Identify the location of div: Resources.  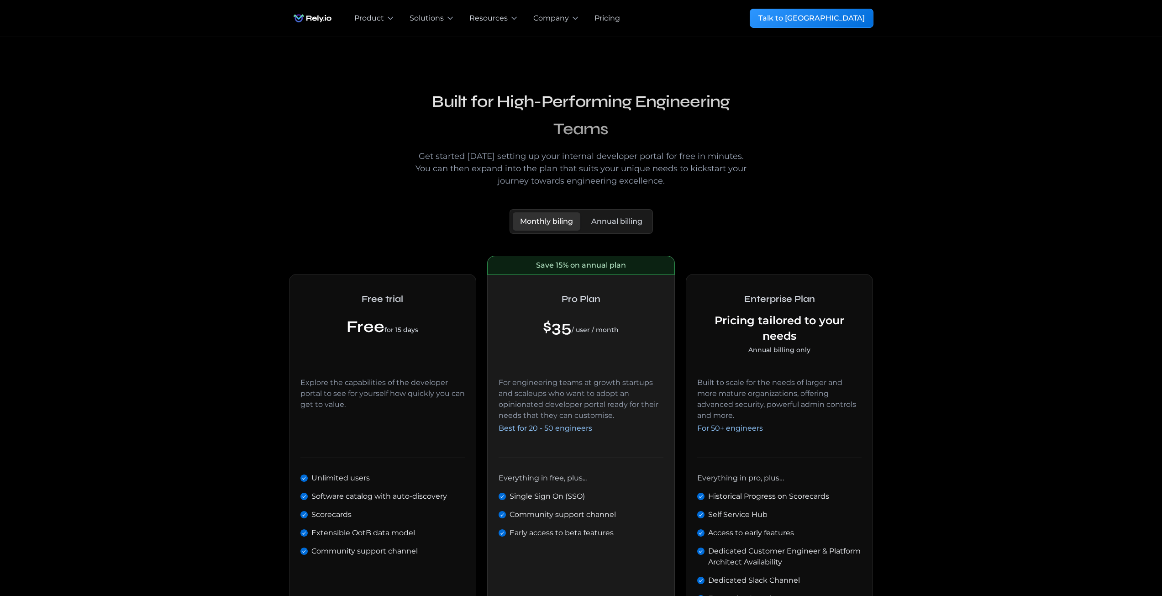
(489, 18).